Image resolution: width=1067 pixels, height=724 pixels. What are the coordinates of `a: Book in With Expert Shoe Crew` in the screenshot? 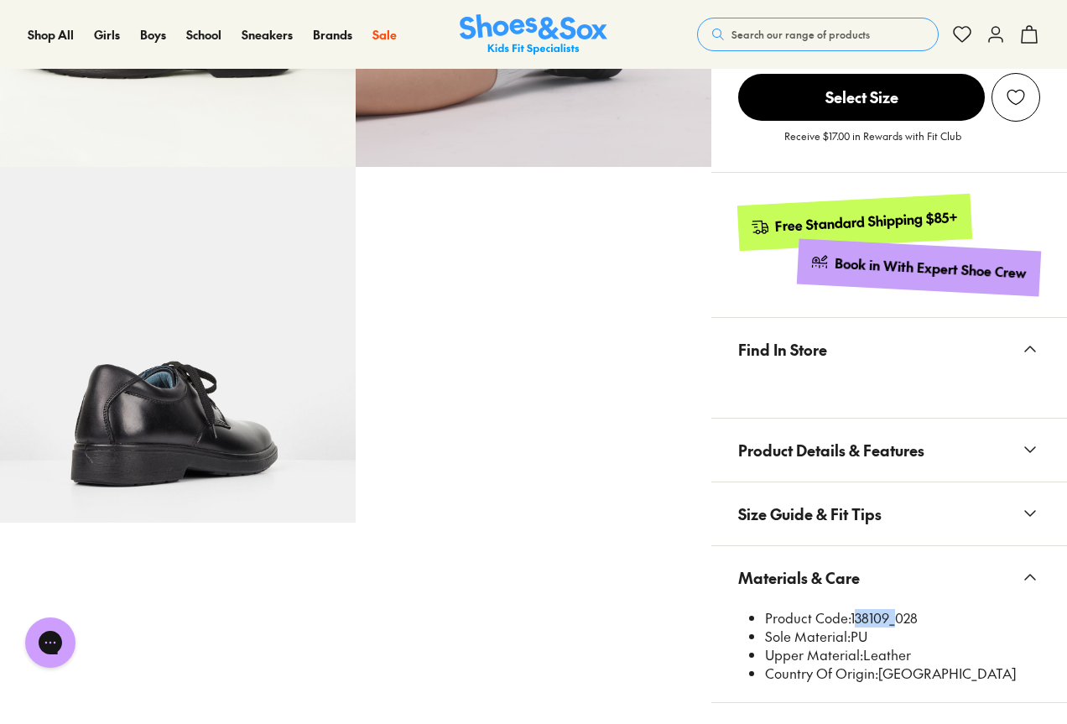 It's located at (918, 267).